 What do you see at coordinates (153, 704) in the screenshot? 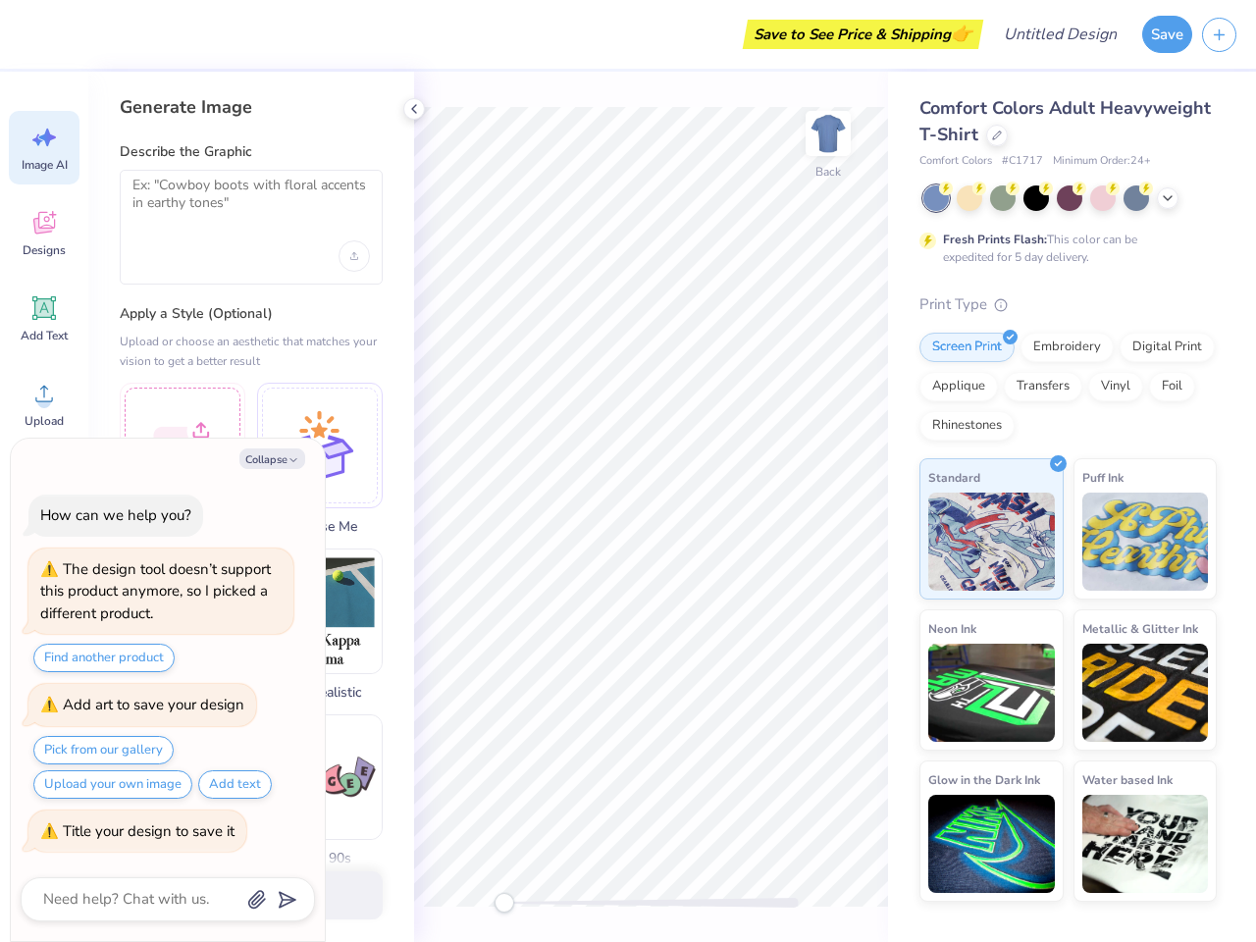
I see `div: Add art to save your design` at bounding box center [153, 704].